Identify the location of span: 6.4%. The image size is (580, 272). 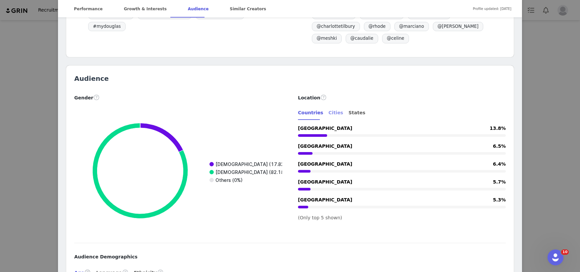
(499, 164).